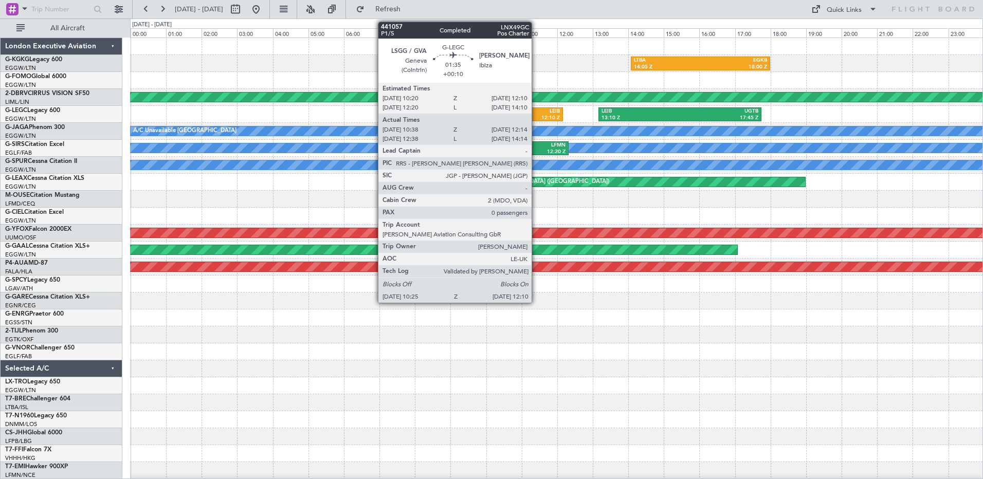  What do you see at coordinates (718, 118) in the screenshot?
I see `div: 17:45 Z` at bounding box center [718, 118].